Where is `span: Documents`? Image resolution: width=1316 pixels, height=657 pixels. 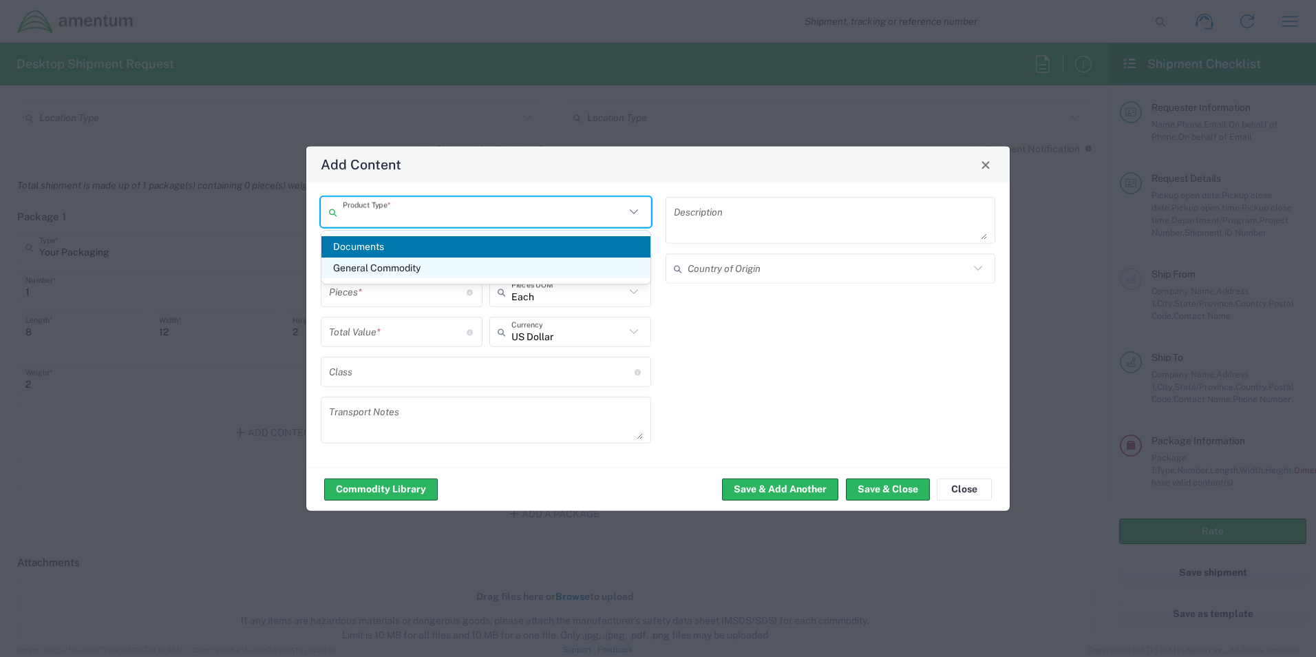
span: Documents is located at coordinates (486, 246).